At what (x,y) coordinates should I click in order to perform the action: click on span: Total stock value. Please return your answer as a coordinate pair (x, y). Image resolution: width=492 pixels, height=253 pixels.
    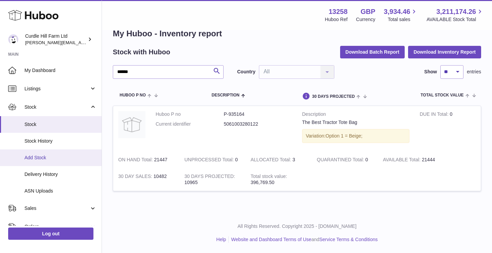
    Looking at the image, I should click on (442, 95).